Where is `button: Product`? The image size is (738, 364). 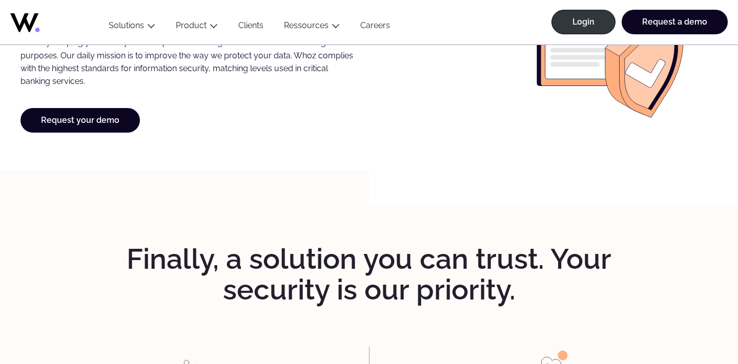 button: Product is located at coordinates (197, 27).